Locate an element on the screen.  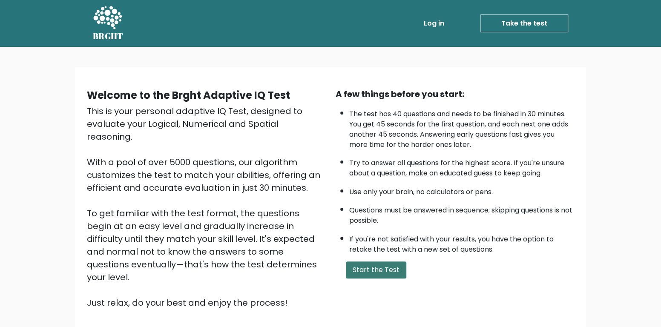
li: Questions must be answered in sequence; skipping questions is not possible. is located at coordinates (461, 213).